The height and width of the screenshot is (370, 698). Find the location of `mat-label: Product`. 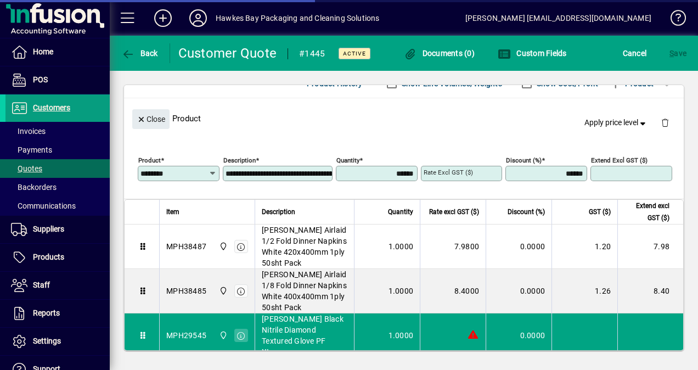

mat-label: Product is located at coordinates (149, 160).